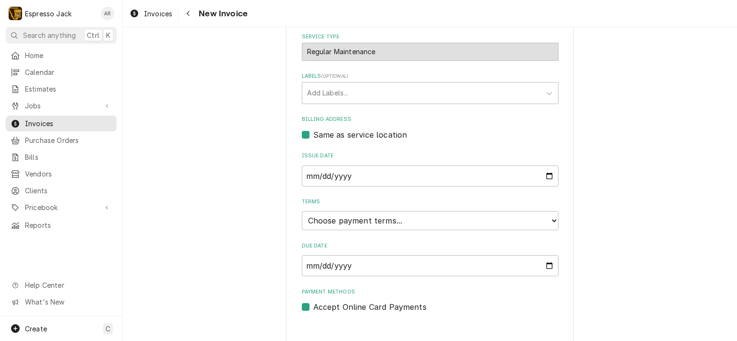 The height and width of the screenshot is (341, 737). What do you see at coordinates (430, 119) in the screenshot?
I see `label: Billing Address` at bounding box center [430, 119].